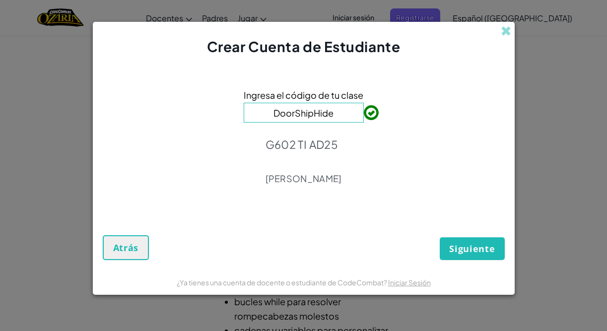  Describe the element at coordinates (126, 248) in the screenshot. I see `button: Atrás` at that location.